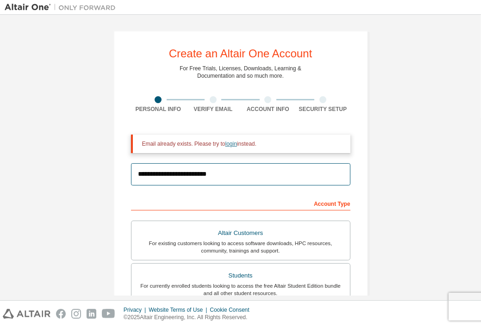 This screenshot has height=327, width=481. Describe the element at coordinates (268, 109) in the screenshot. I see `div: Account Info` at that location.